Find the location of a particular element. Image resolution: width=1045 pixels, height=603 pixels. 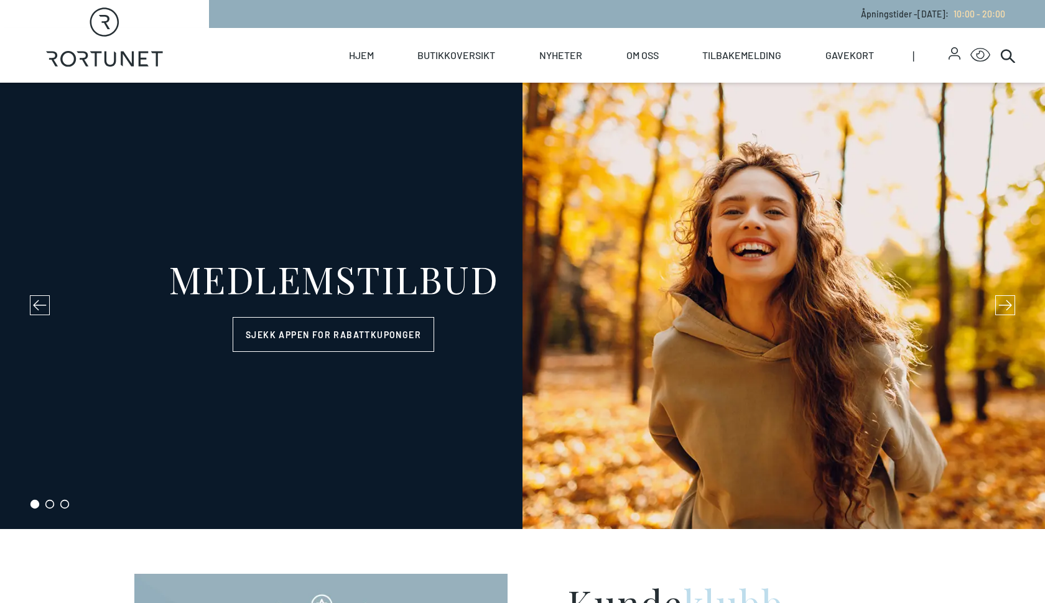

a: Gavekort is located at coordinates (850, 55).